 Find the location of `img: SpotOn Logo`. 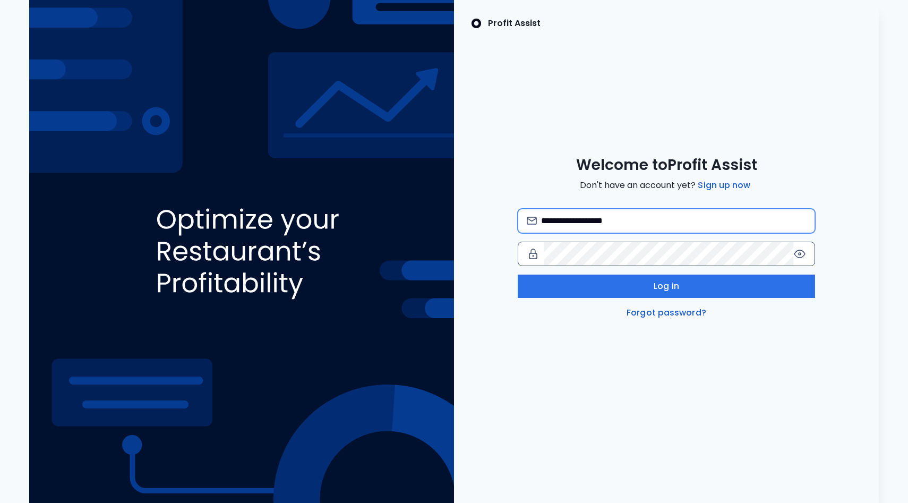

img: SpotOn Logo is located at coordinates (476, 23).